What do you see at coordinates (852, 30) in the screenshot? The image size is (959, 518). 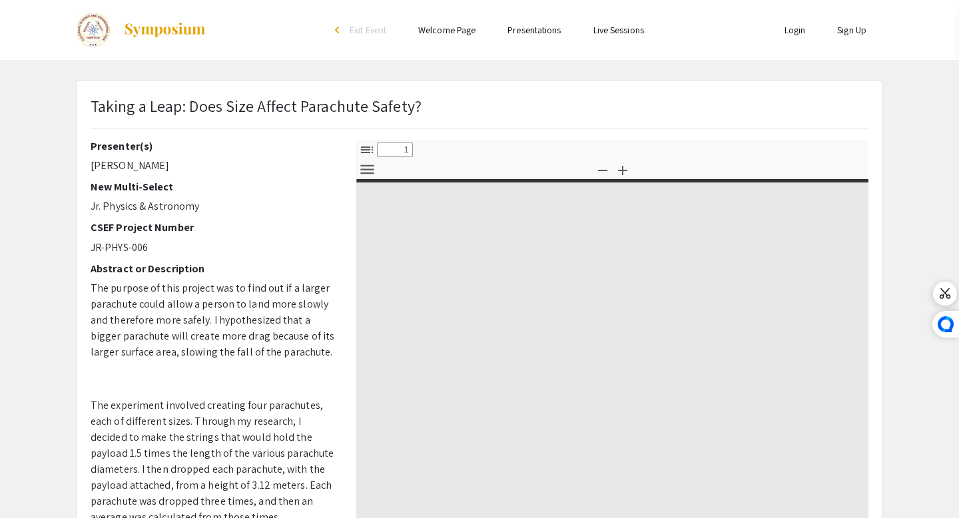 I see `a: Sign Up` at bounding box center [852, 30].